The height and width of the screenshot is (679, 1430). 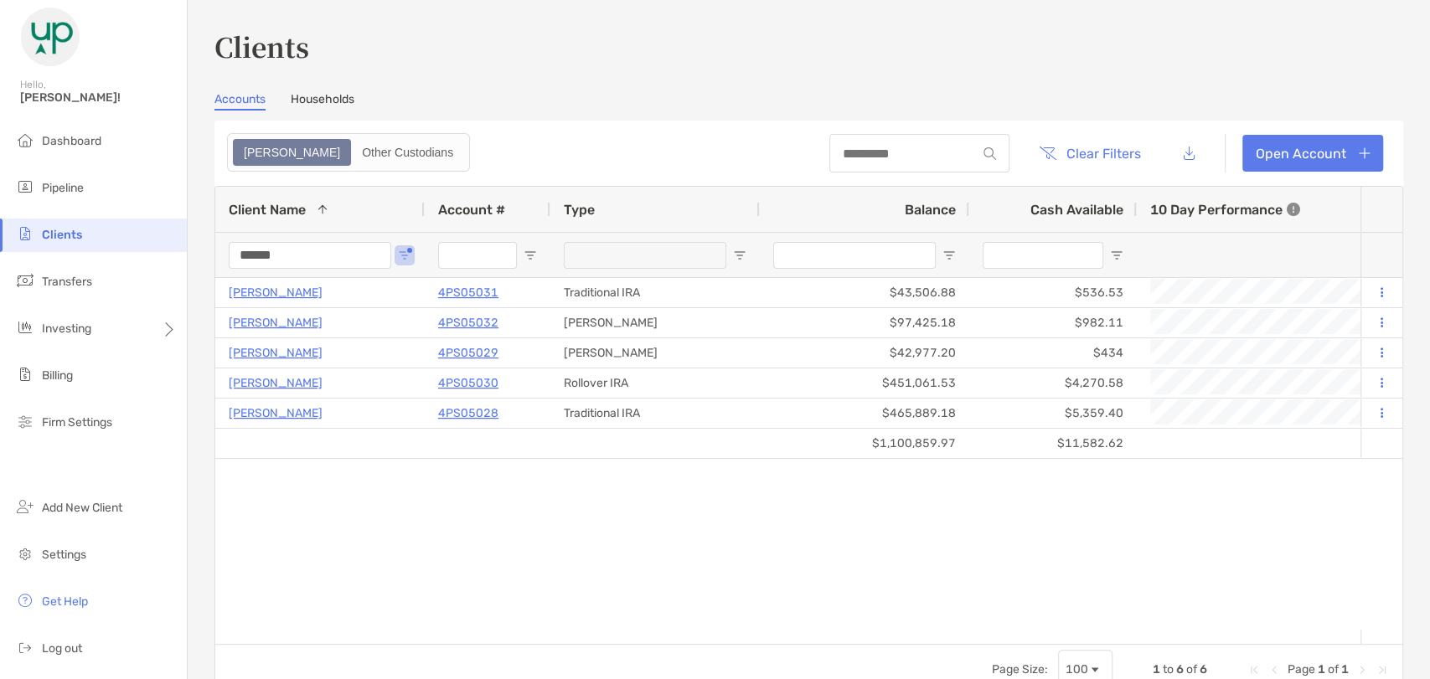 What do you see at coordinates (50, 37) in the screenshot?
I see `img: Zoe Logo` at bounding box center [50, 37].